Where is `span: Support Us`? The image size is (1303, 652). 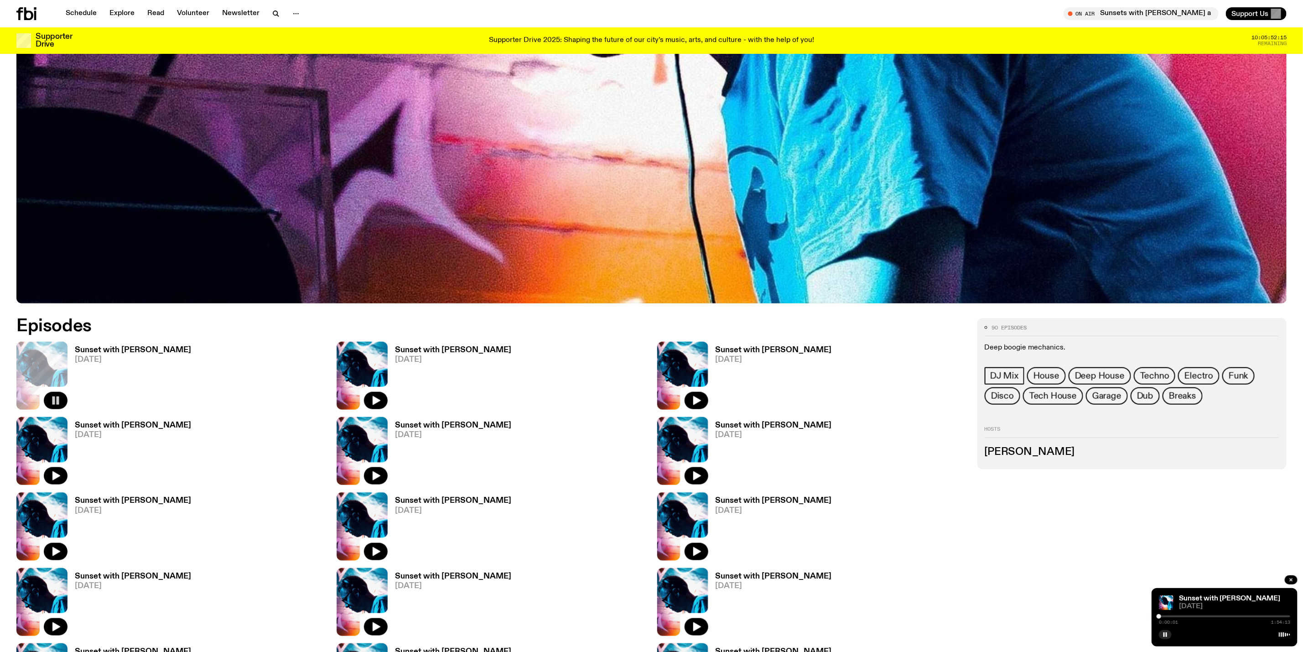
span: Support Us is located at coordinates (1249, 14).